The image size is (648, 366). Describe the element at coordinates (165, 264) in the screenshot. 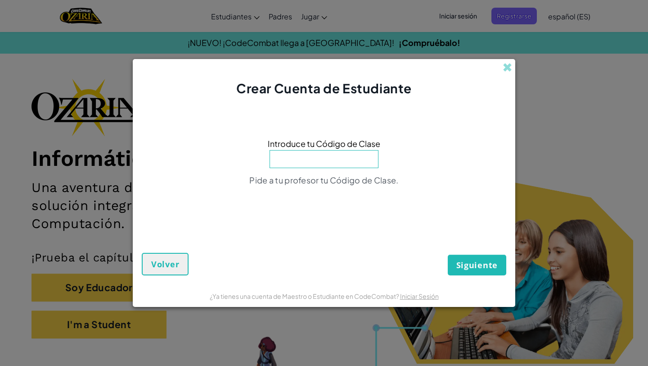

I see `span: Volver` at that location.